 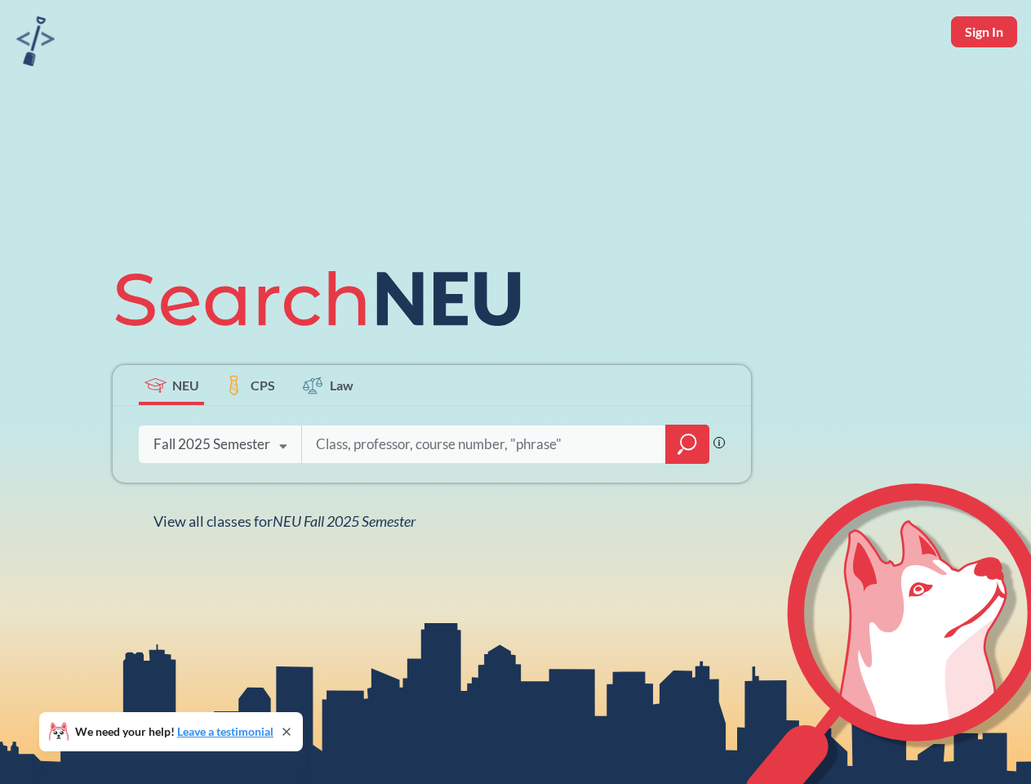 What do you see at coordinates (688, 444) in the screenshot?
I see `div: magnifying glass` at bounding box center [688, 444].